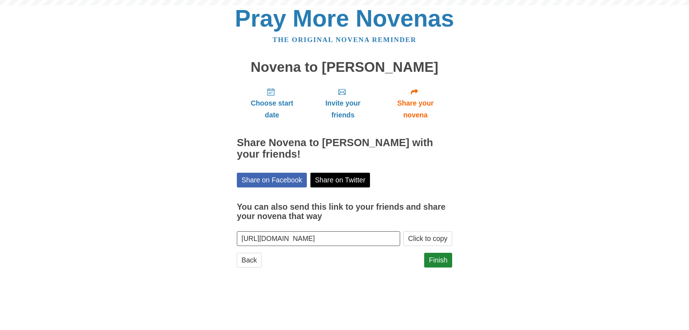  What do you see at coordinates (415, 103) in the screenshot?
I see `a: Share your novena` at bounding box center [415, 103].